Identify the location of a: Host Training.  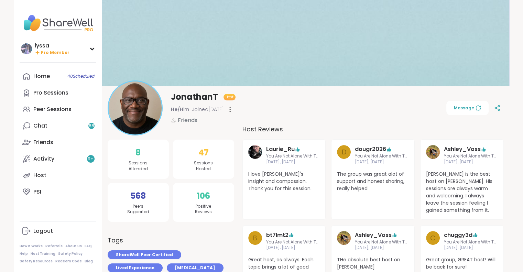
(43, 254).